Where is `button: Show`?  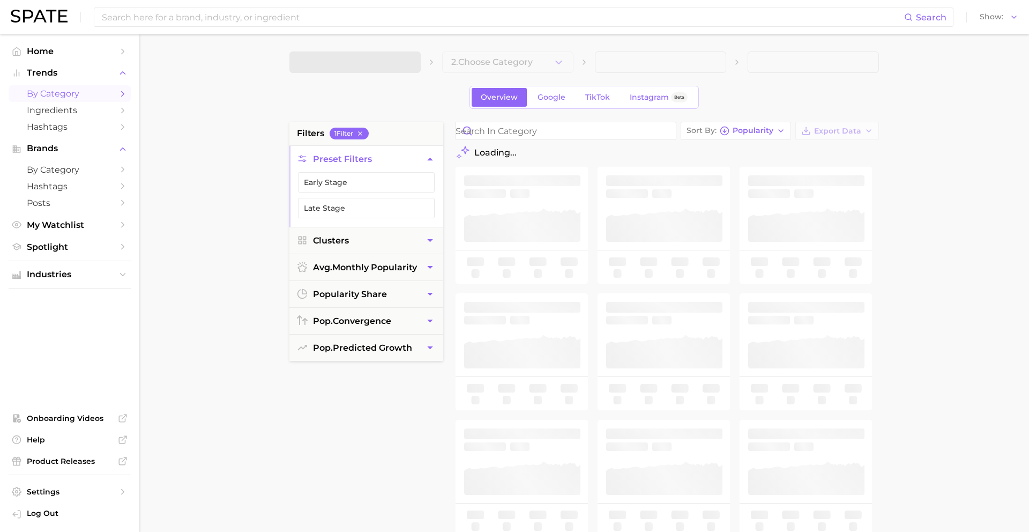 button: Show is located at coordinates (999, 17).